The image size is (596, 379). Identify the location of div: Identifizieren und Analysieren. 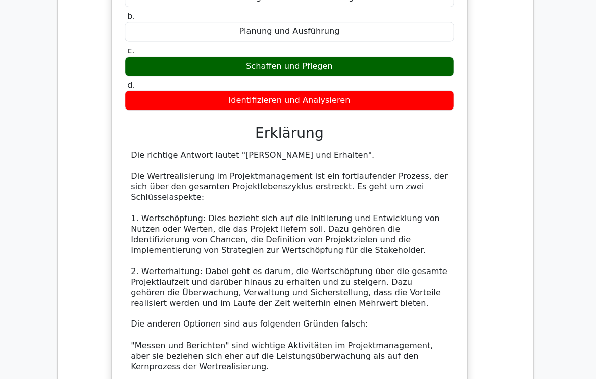
(292, 99).